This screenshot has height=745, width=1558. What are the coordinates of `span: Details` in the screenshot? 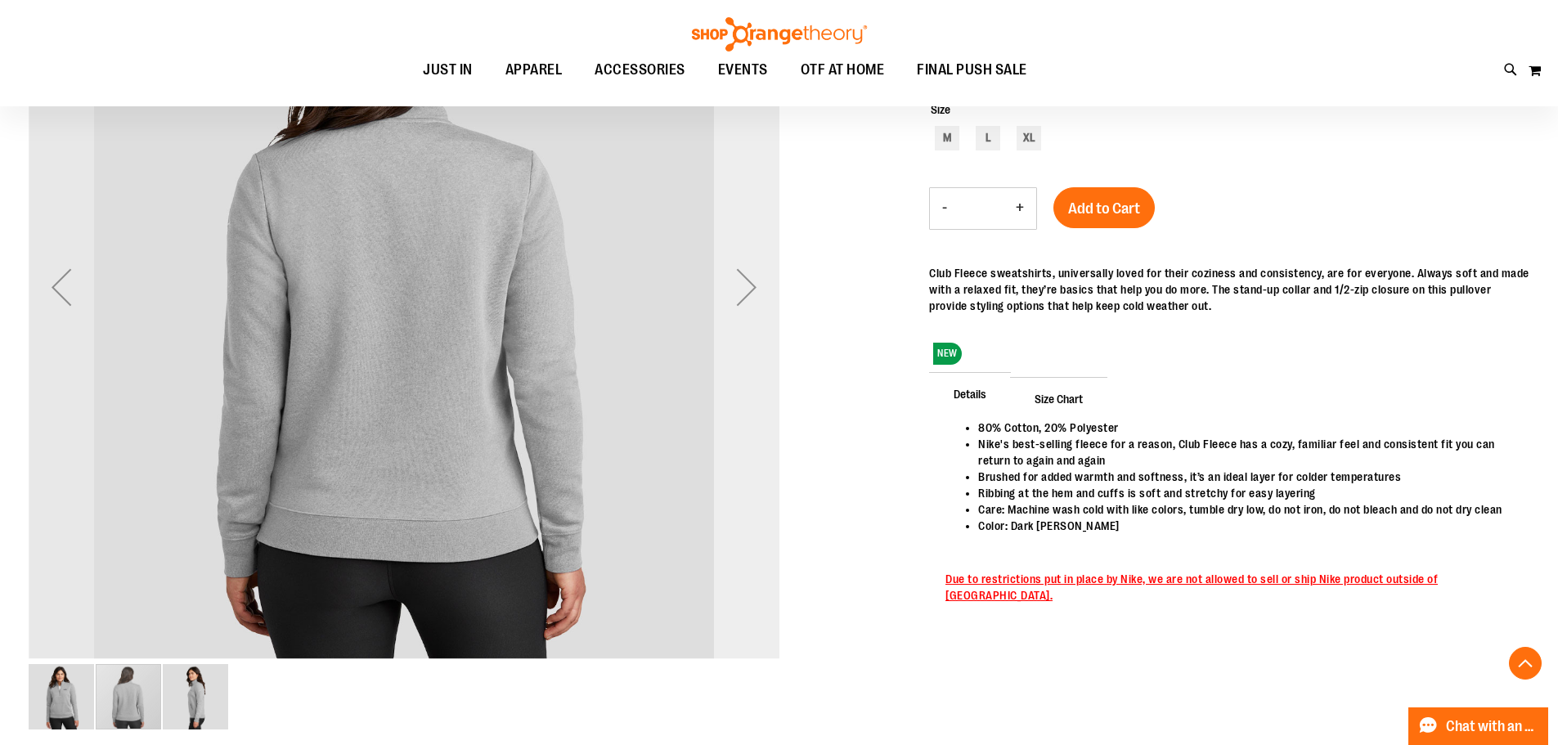 It's located at (970, 393).